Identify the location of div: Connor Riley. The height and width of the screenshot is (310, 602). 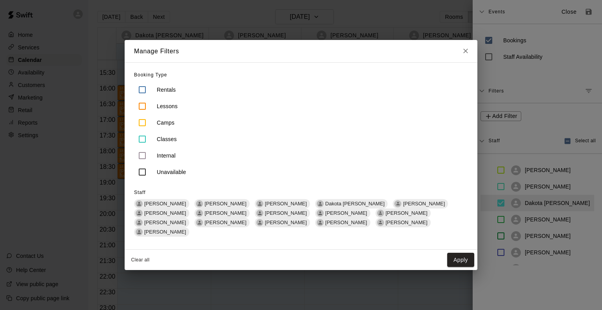
(139, 213).